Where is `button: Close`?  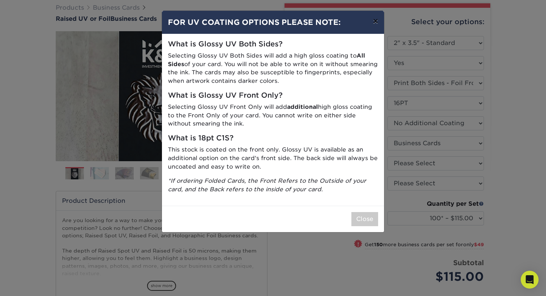
button: Close is located at coordinates (365, 219).